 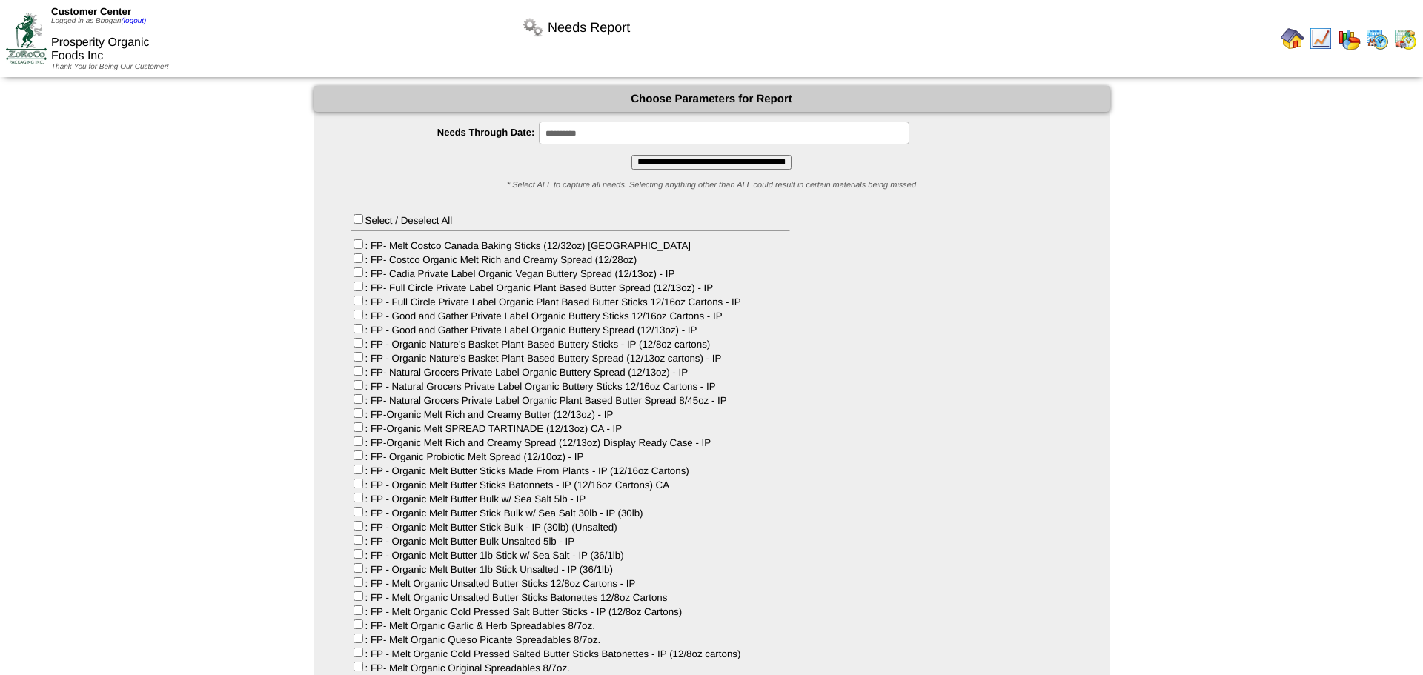 I want to click on img: home.gif, so click(x=1293, y=39).